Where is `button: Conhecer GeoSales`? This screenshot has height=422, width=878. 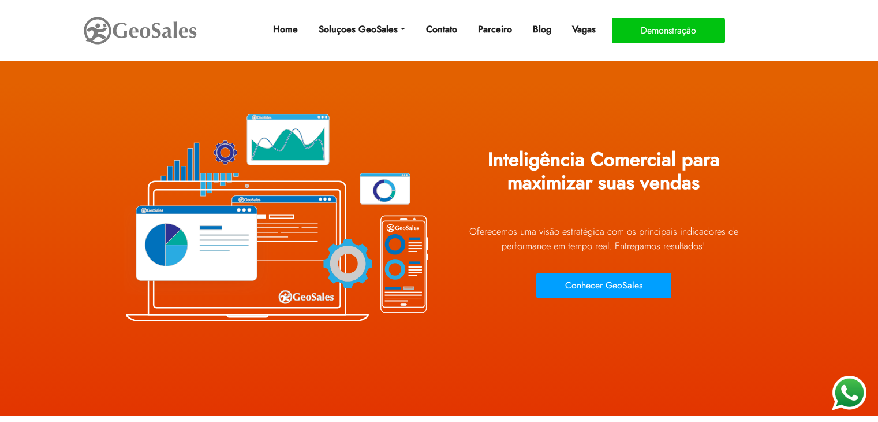 button: Conhecer GeoSales is located at coordinates (604, 285).